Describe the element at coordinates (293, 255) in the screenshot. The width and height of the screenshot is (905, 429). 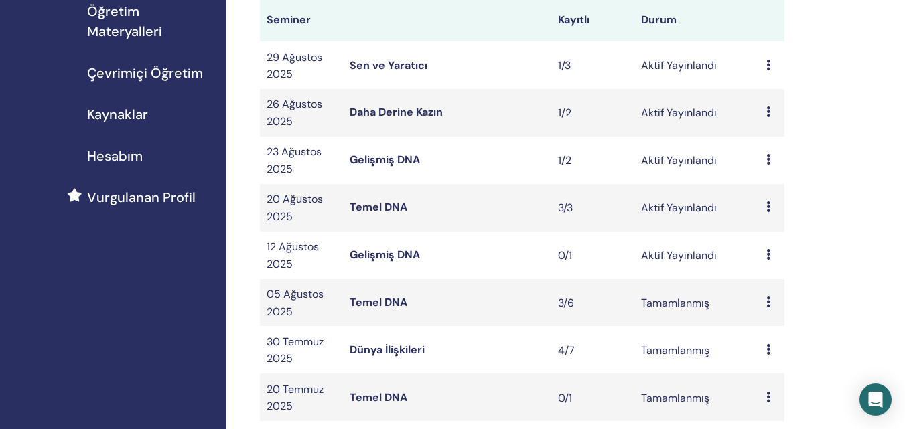
I see `font: 12 Ağustos 2025` at that location.